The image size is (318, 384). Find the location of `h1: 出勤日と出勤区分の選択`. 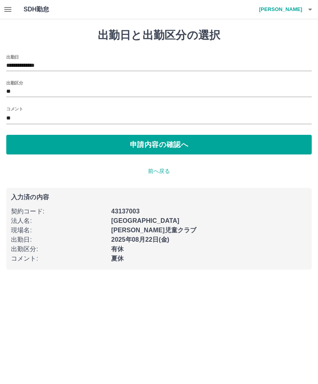

h1: 出勤日と出勤区分の選択 is located at coordinates (159, 35).